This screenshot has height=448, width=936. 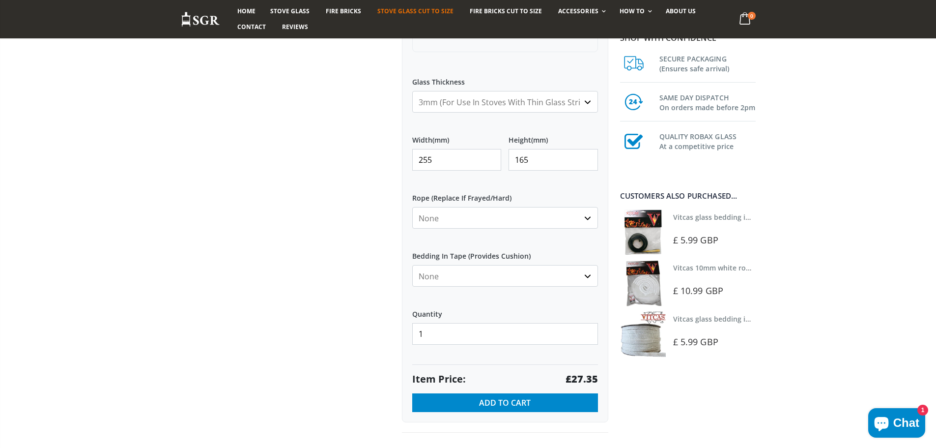 I want to click on span: 0, so click(x=752, y=16).